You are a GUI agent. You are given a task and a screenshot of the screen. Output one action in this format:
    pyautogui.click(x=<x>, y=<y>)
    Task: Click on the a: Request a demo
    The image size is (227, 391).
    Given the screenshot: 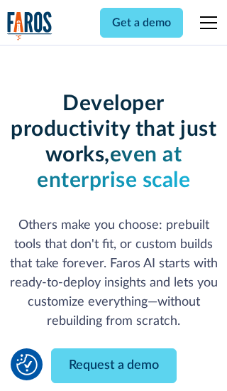 What is the action you would take?
    pyautogui.click(x=114, y=365)
    